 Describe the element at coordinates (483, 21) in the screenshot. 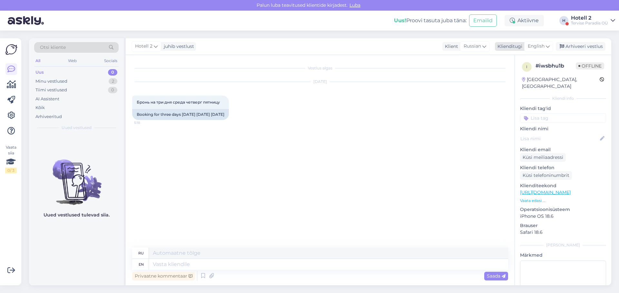

I see `button: Emailid` at that location.